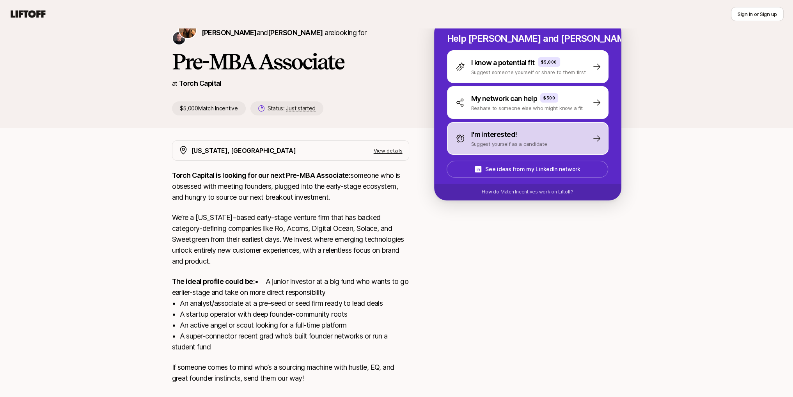 Image resolution: width=793 pixels, height=397 pixels. I want to click on h1: Pre-MBA Associate, so click(291, 62).